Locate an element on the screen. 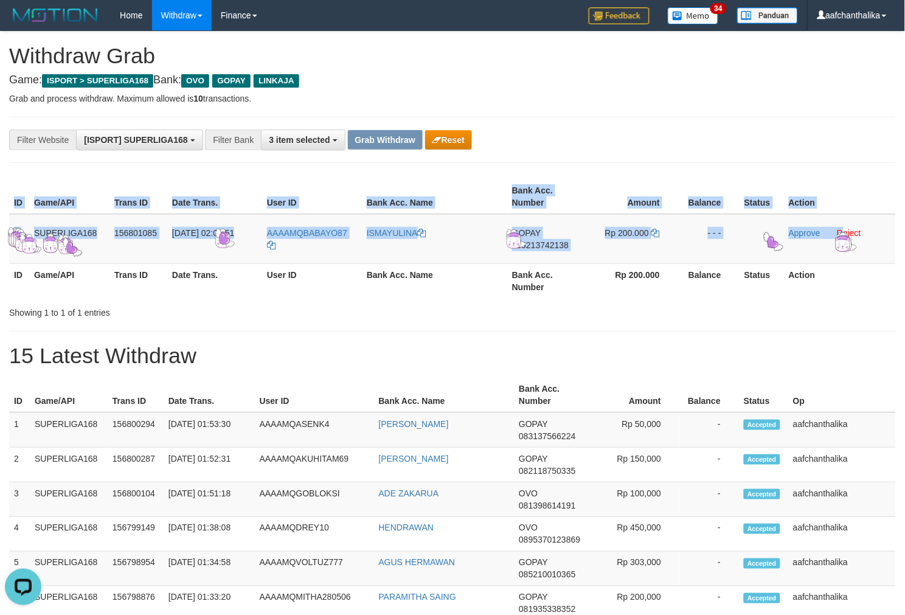  button: Grab Withdraw is located at coordinates (385, 140).